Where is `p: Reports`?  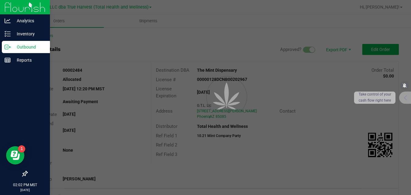
p: Reports is located at coordinates (29, 60).